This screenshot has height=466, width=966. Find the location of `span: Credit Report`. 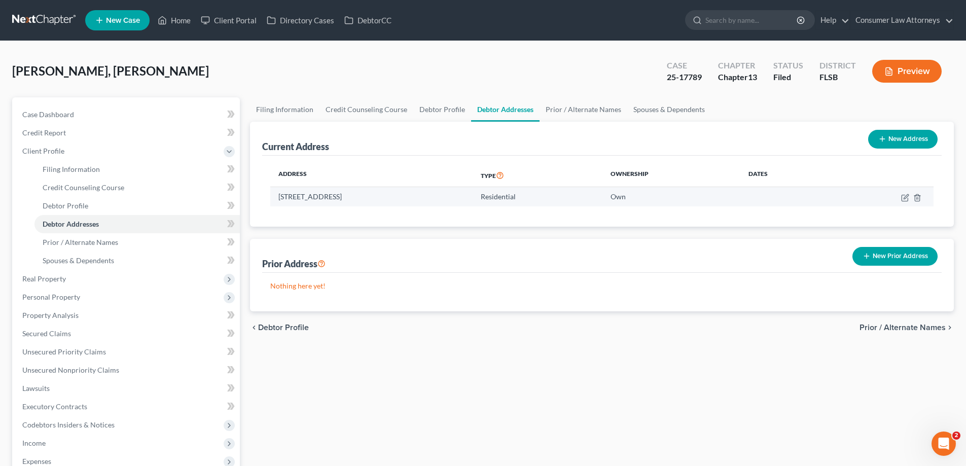

span: Credit Report is located at coordinates (44, 132).